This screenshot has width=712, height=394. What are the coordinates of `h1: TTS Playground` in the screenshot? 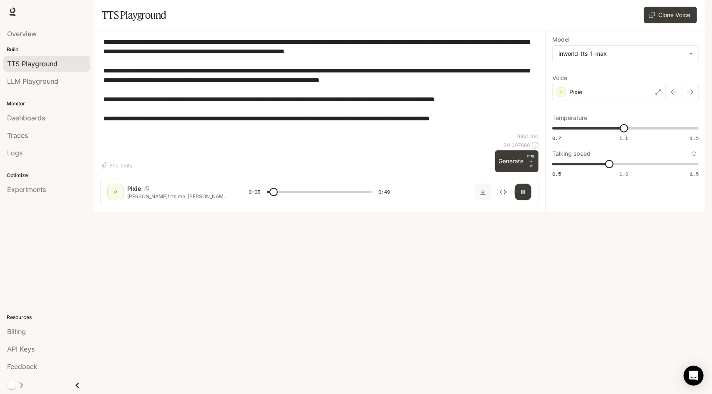 It's located at (134, 15).